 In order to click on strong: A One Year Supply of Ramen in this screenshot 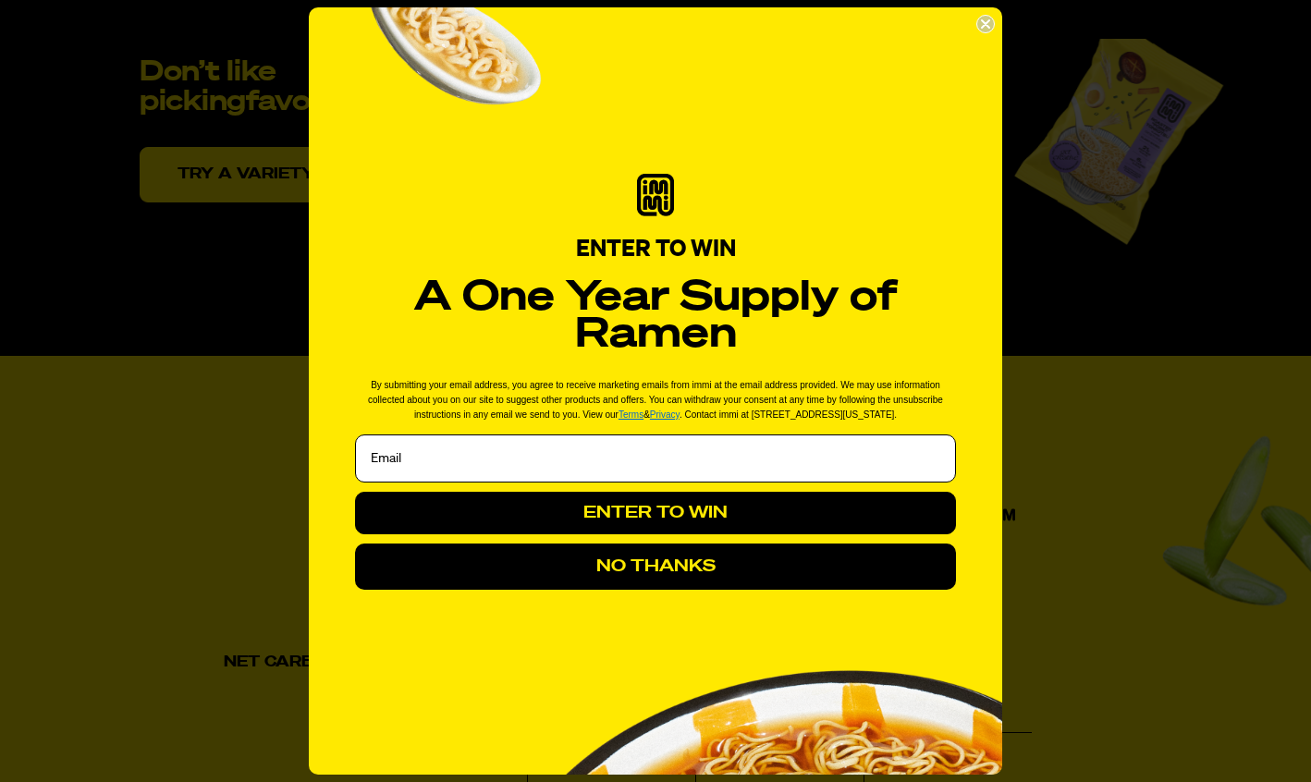, I will do `click(656, 316)`.